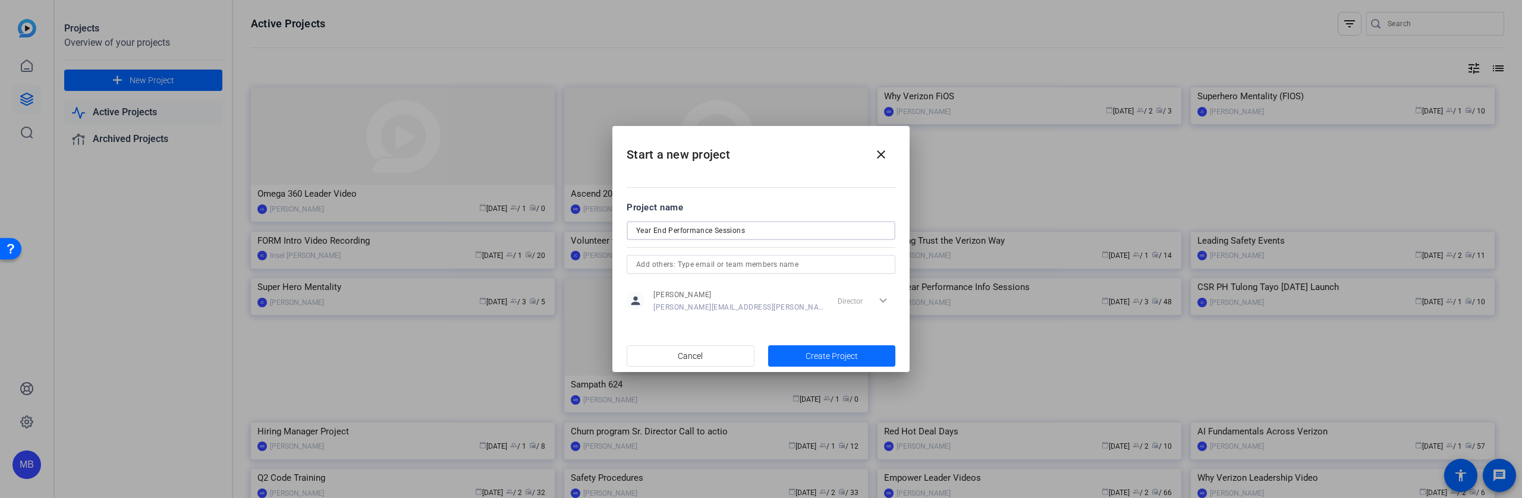 The height and width of the screenshot is (498, 1522). I want to click on div: Project name, so click(761, 207).